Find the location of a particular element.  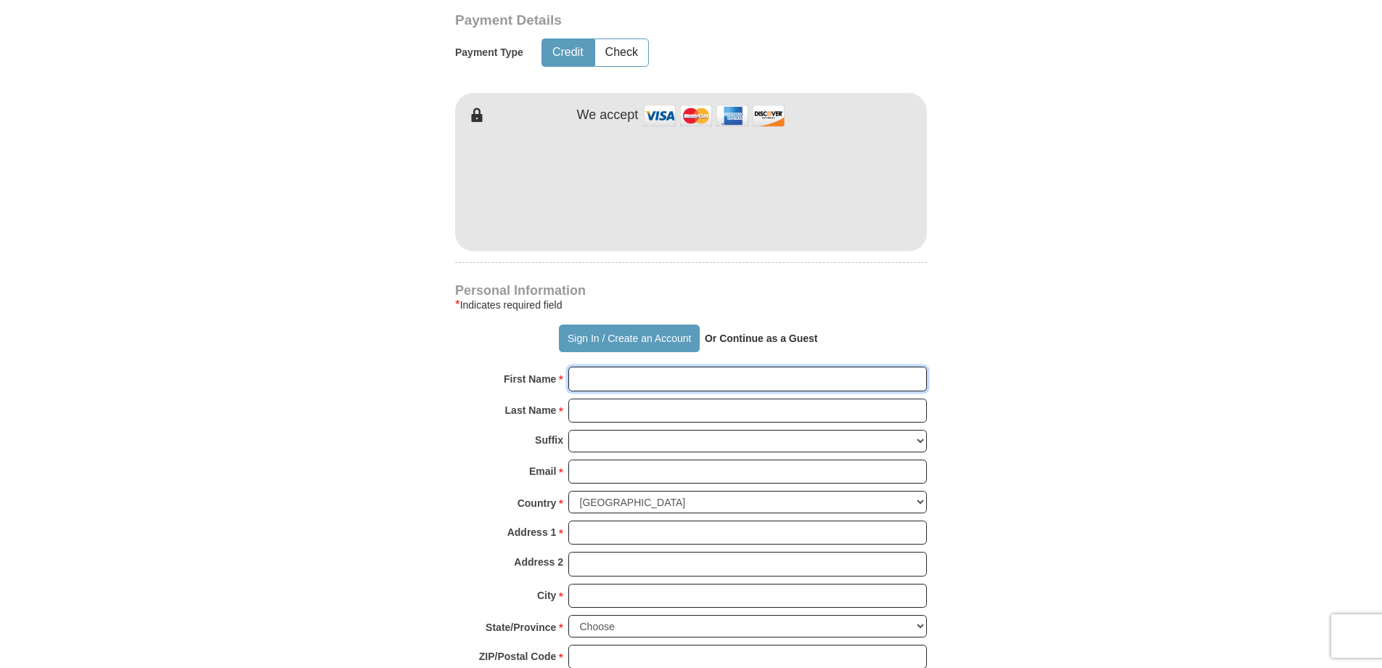

strong: Country is located at coordinates (537, 503).